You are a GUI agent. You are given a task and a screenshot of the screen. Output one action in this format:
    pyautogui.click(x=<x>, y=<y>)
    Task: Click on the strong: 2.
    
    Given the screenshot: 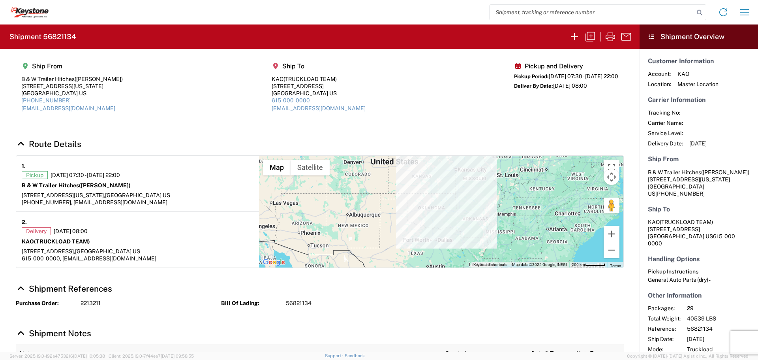 What is the action you would take?
    pyautogui.click(x=24, y=222)
    